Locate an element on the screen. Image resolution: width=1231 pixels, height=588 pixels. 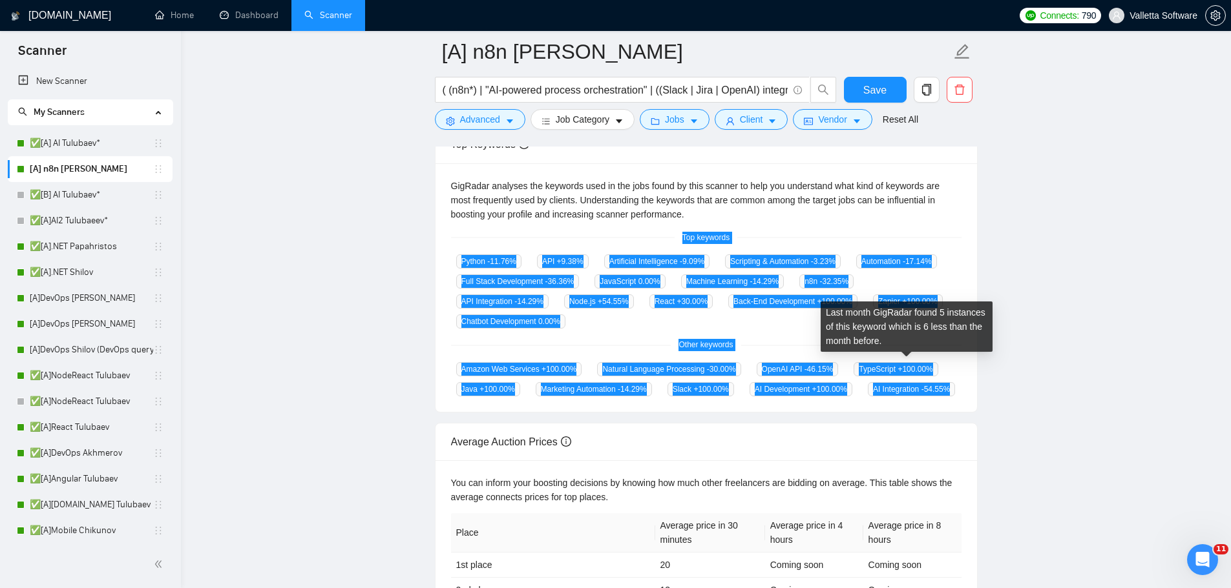
span: -36.36 % is located at coordinates (559, 282).